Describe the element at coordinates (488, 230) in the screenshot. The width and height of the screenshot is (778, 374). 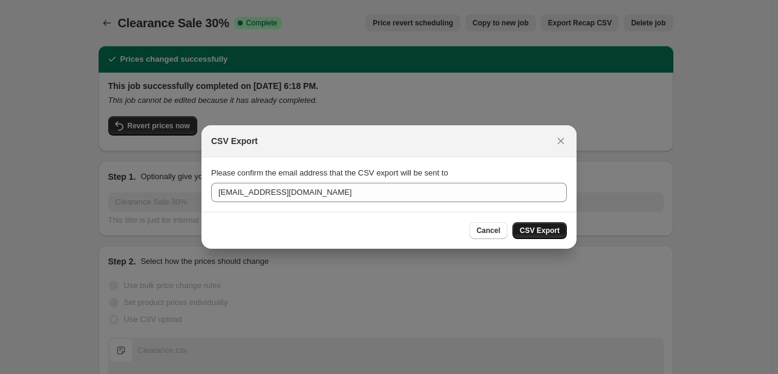
I see `button: Cancel` at that location.